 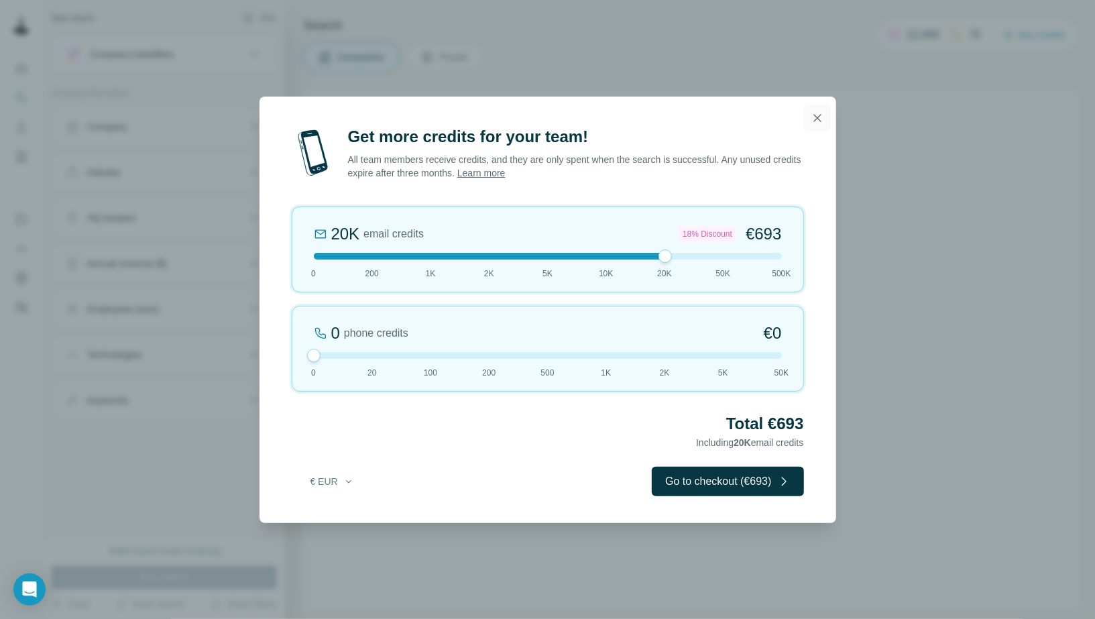 I want to click on span: €0, so click(x=772, y=333).